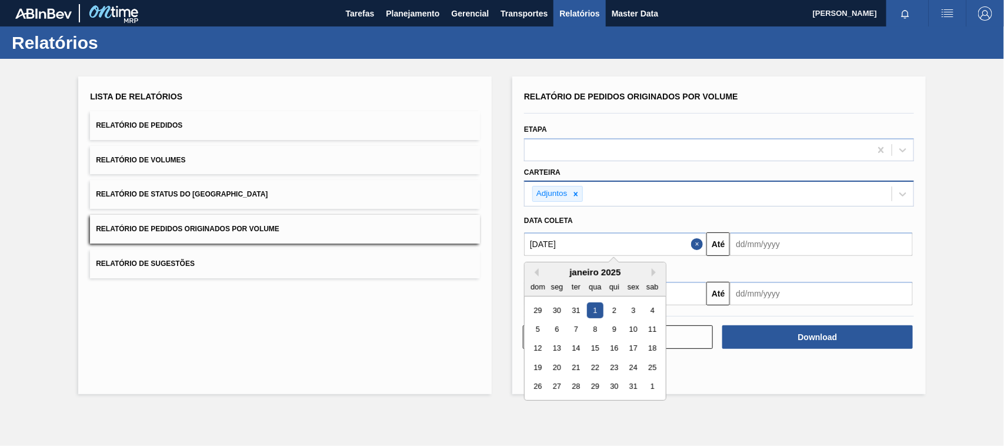 This screenshot has width=1004, height=446. What do you see at coordinates (285, 263) in the screenshot?
I see `button: Relatório de Sugestões` at bounding box center [285, 263].